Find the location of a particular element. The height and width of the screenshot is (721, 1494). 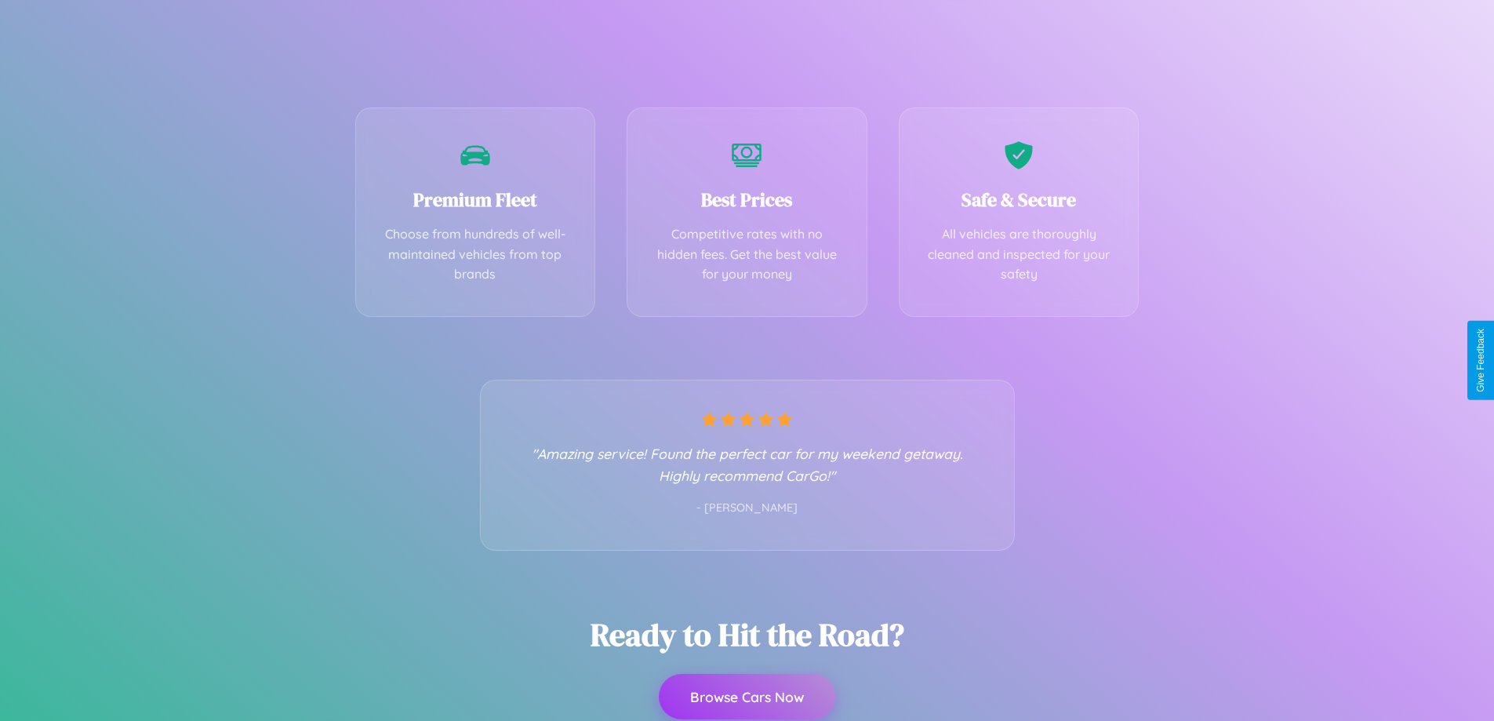

p: All vehicles are thoroughly cleaned and inspected for your safety is located at coordinates (1019, 254).